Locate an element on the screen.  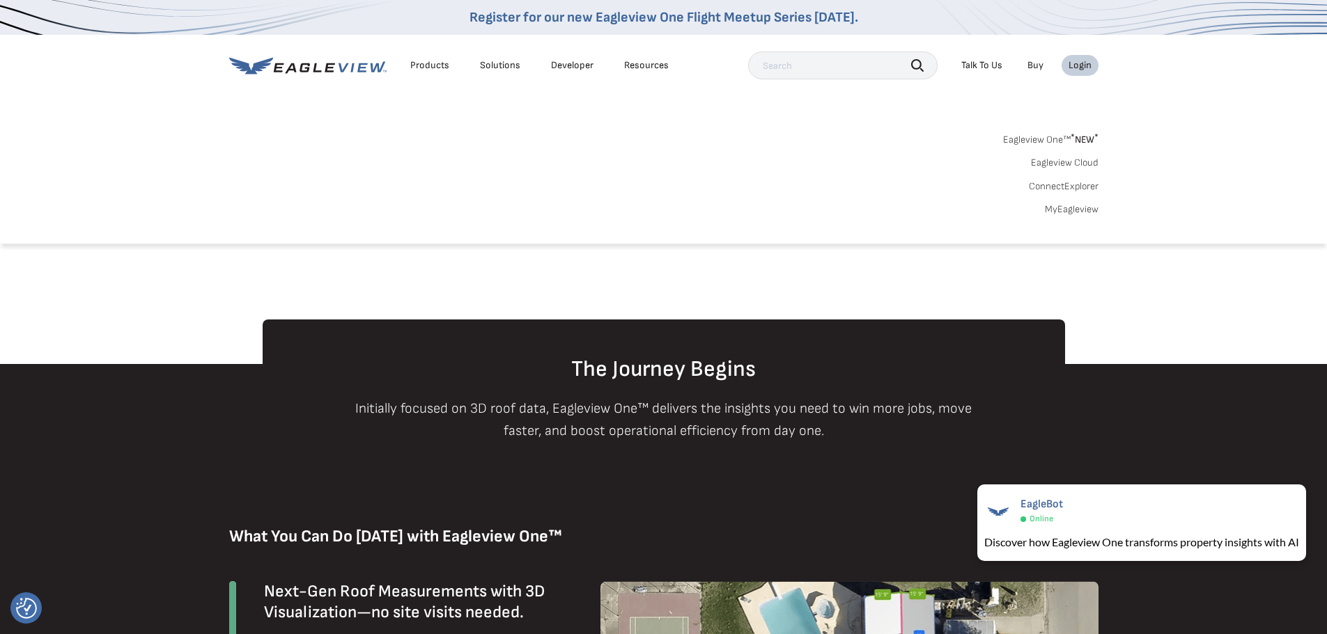
input: Search is located at coordinates (843, 65).